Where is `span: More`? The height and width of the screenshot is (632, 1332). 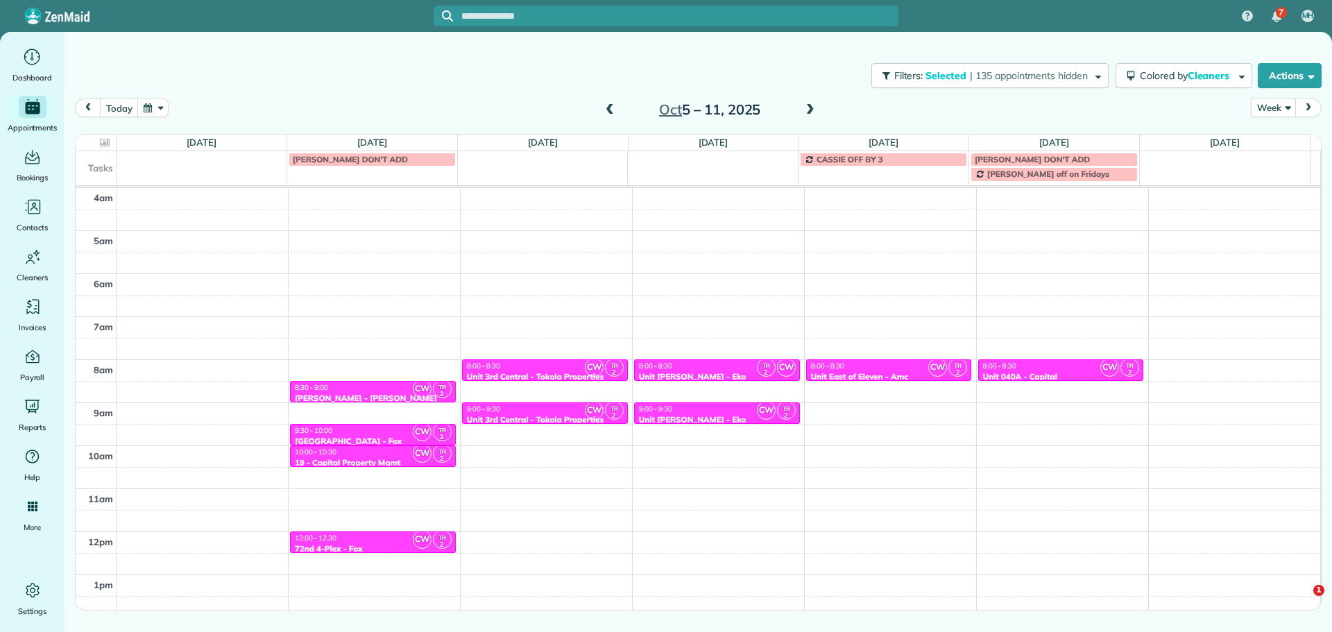
span: More is located at coordinates (32, 527).